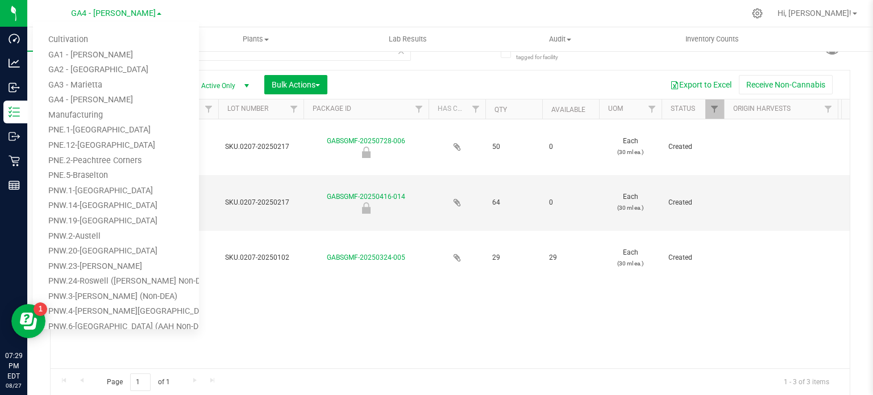 This screenshot has width=873, height=395. I want to click on span: SKU.0207-20250102, so click(261, 258).